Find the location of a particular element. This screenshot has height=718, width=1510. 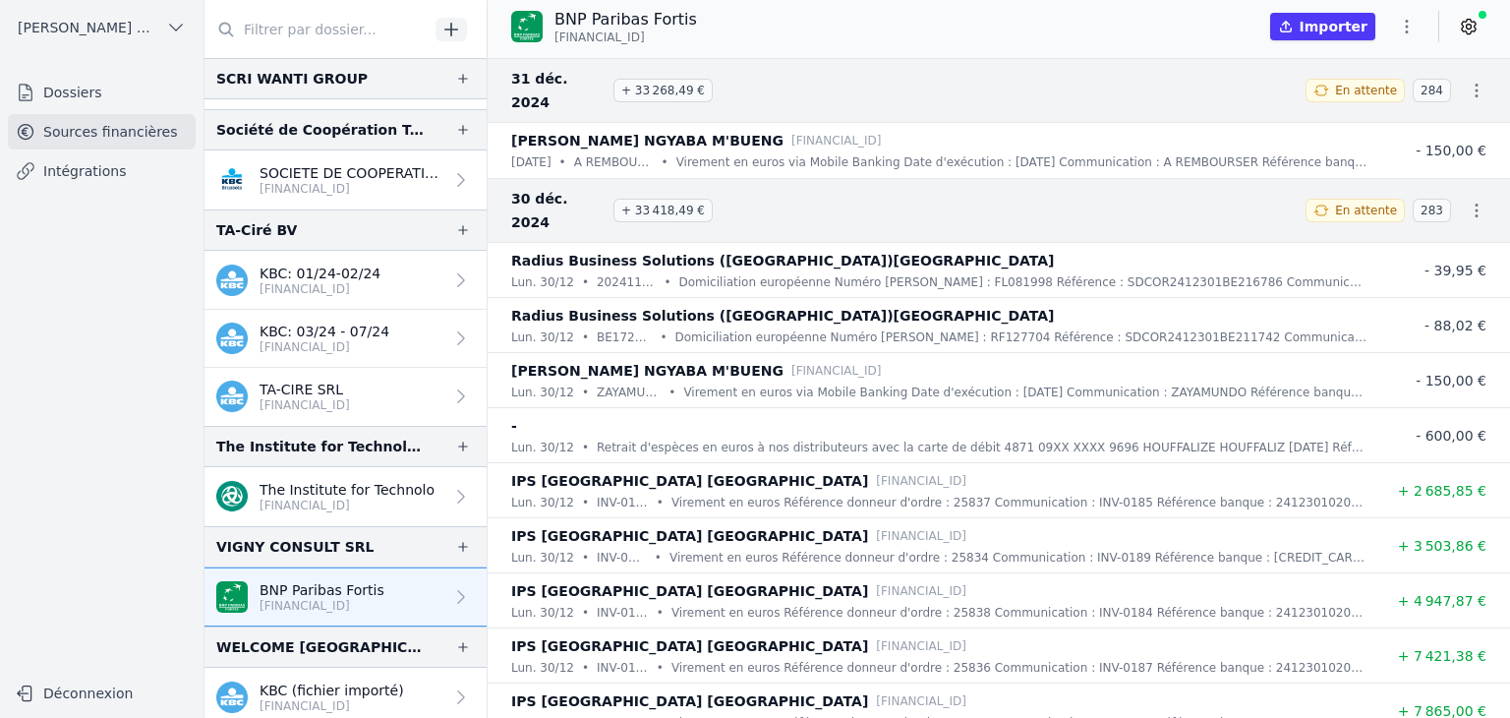

a: Intégrations is located at coordinates (101, 171).